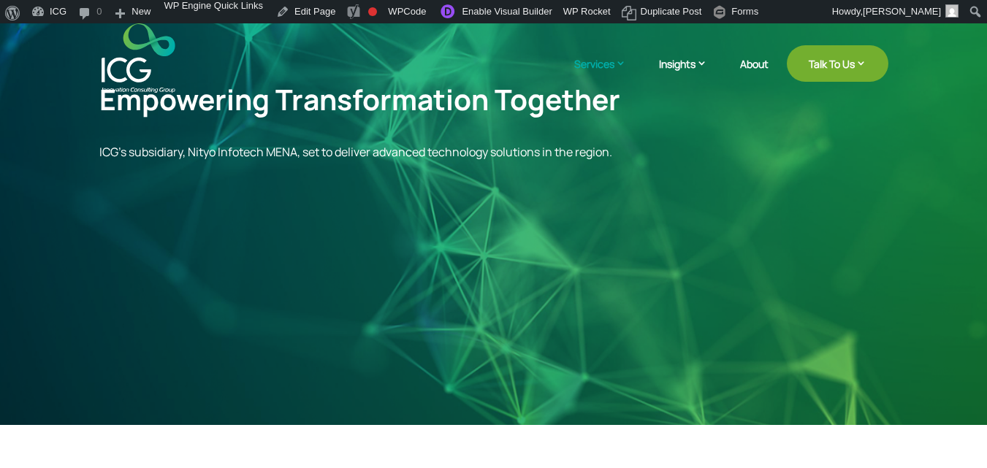 The width and height of the screenshot is (987, 468). Describe the element at coordinates (754, 75) in the screenshot. I see `a: About` at that location.